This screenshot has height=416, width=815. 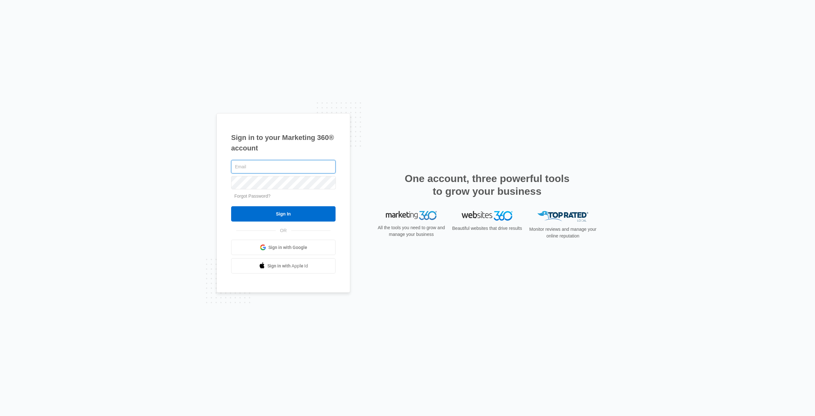 What do you see at coordinates (487, 228) in the screenshot?
I see `p: Beautiful websites that drive results` at bounding box center [487, 228].